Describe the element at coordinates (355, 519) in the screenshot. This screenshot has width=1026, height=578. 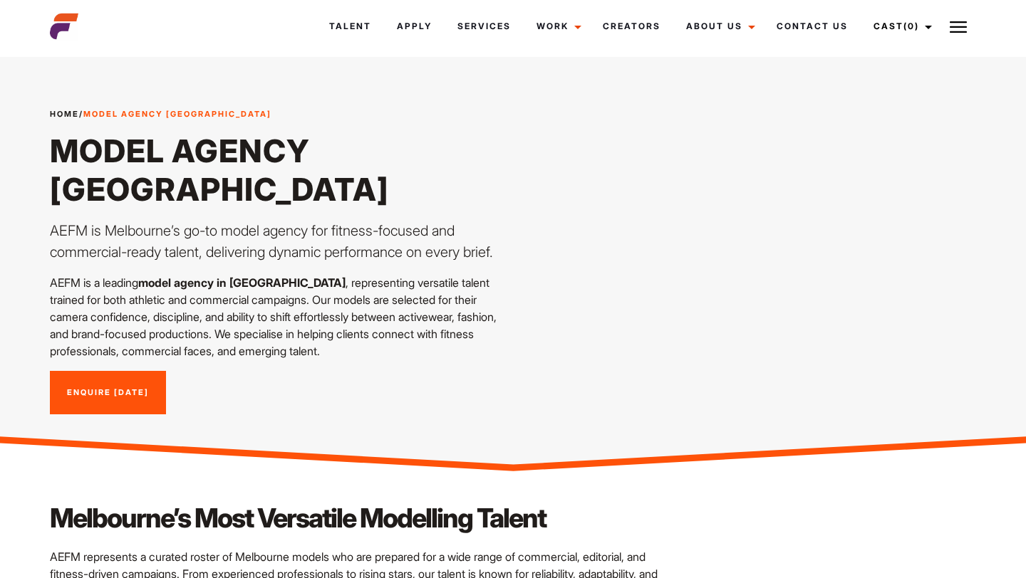
I see `h2: Melbourne’s Most Versatile Modelling Talent` at that location.